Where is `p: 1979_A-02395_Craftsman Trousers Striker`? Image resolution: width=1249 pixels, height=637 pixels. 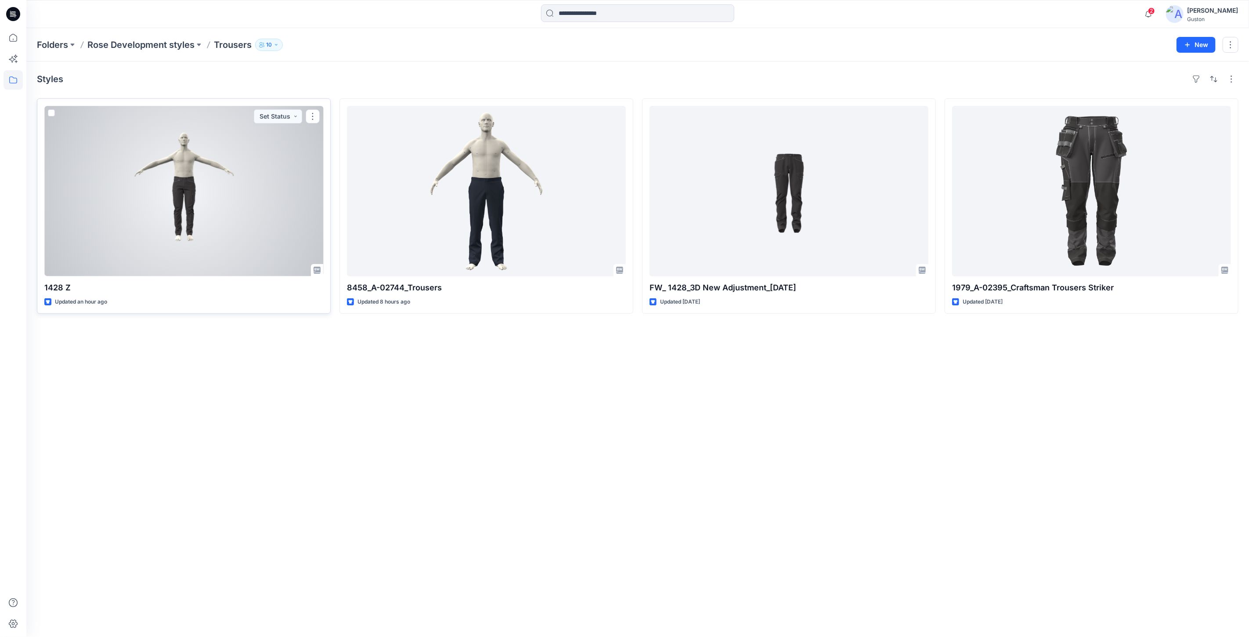 p: 1979_A-02395_Craftsman Trousers Striker is located at coordinates (1092, 288).